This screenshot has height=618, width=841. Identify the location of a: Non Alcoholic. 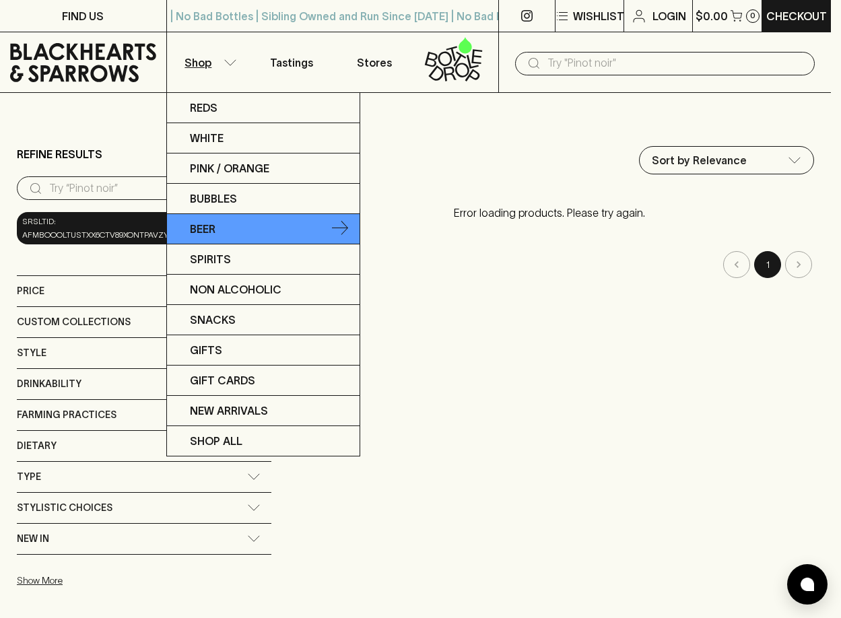
(263, 290).